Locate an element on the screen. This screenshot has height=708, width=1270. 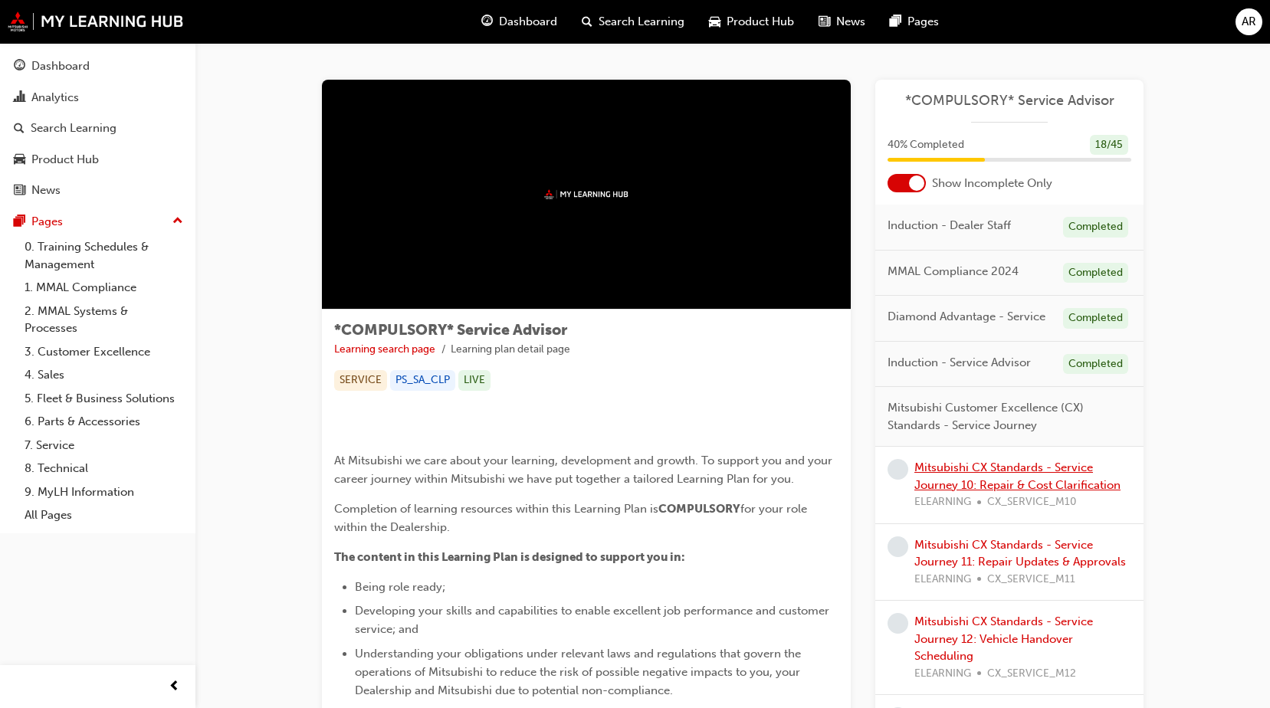
div: LIVE is located at coordinates (474, 380).